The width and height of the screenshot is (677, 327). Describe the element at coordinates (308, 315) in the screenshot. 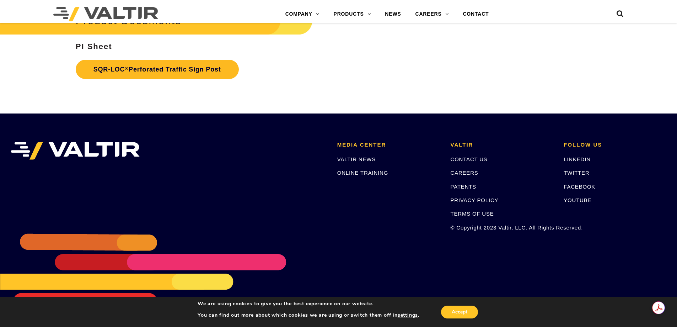

I see `p: You can find out more about which cookies we are using or switch them off in .` at that location.